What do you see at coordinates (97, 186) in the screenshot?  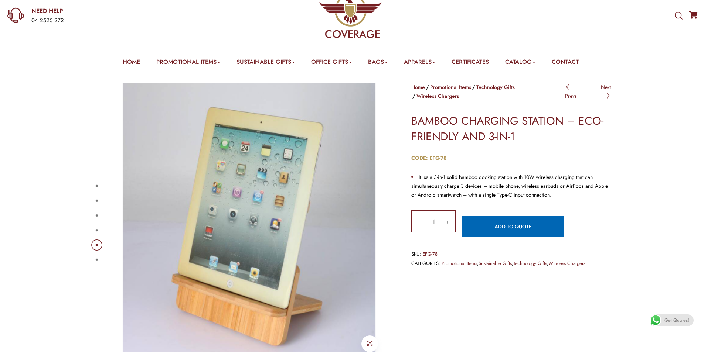 I see `button: 1 of 6` at bounding box center [97, 186].